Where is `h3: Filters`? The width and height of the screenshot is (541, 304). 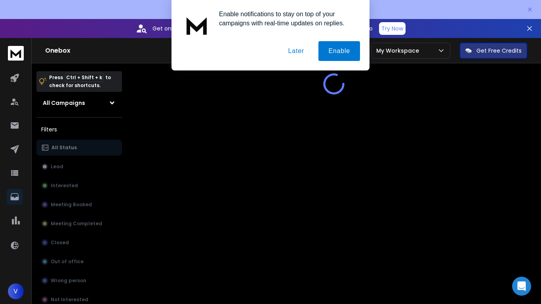
h3: Filters is located at coordinates (79, 130).